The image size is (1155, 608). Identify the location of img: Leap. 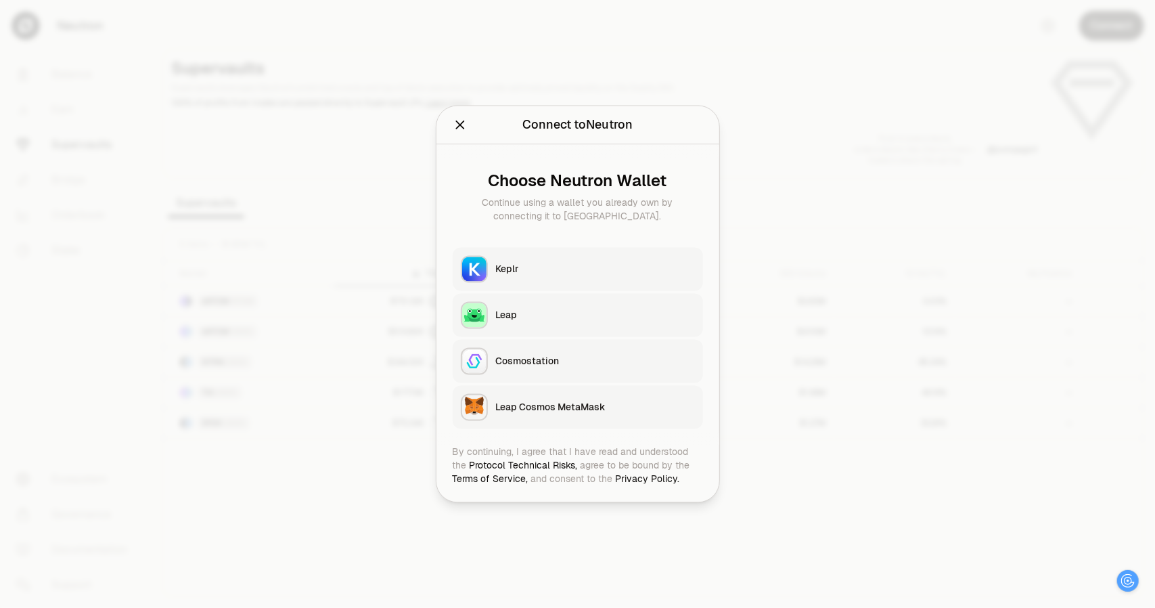
(474, 315).